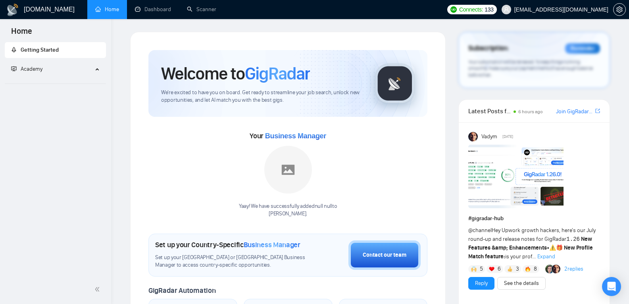 The width and height of the screenshot is (629, 304). I want to click on span: Your subscription will be renewed. To keep things running smoothly, make sure your payment method..., so click(531, 68).